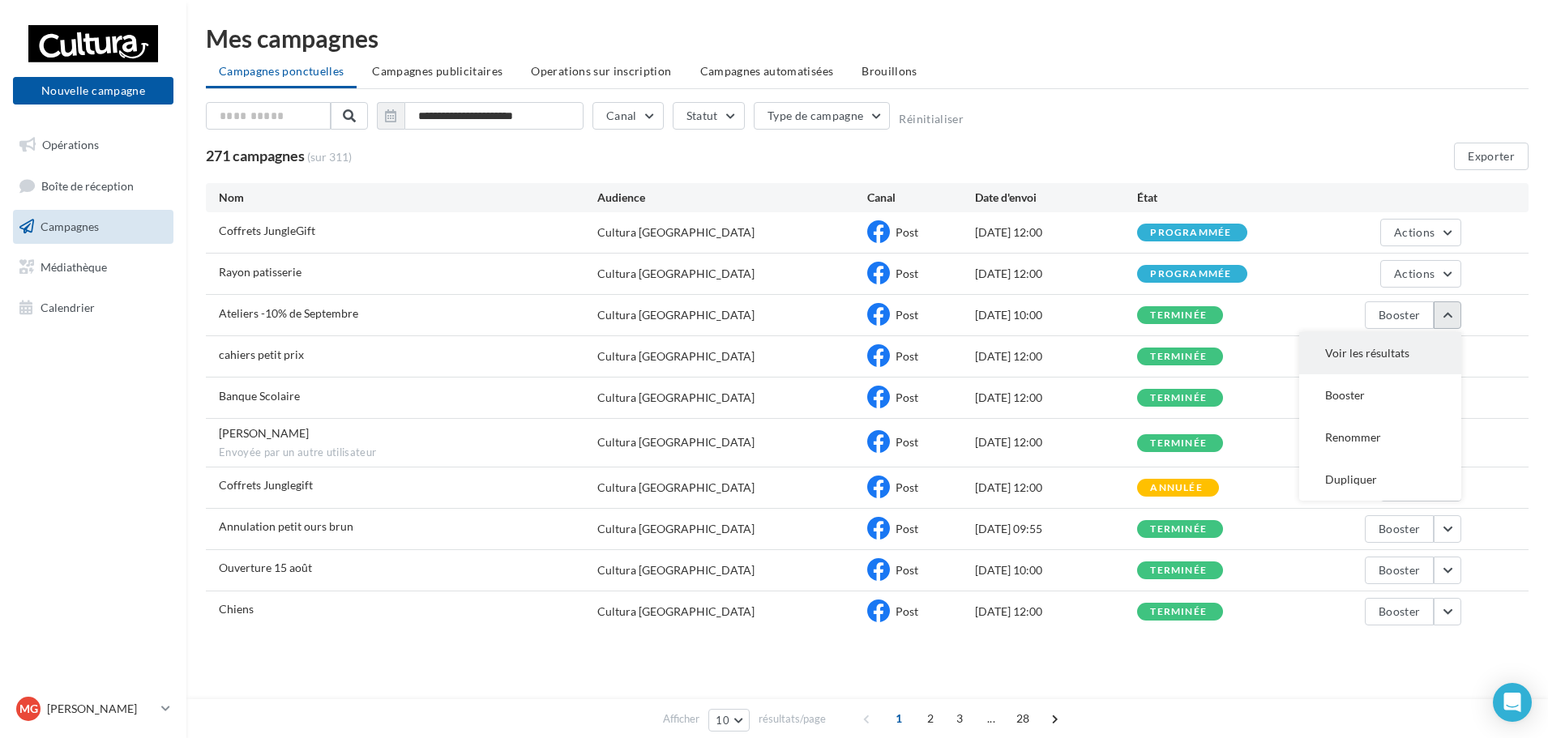 The height and width of the screenshot is (738, 1548). I want to click on span: 271 campagnes, so click(255, 156).